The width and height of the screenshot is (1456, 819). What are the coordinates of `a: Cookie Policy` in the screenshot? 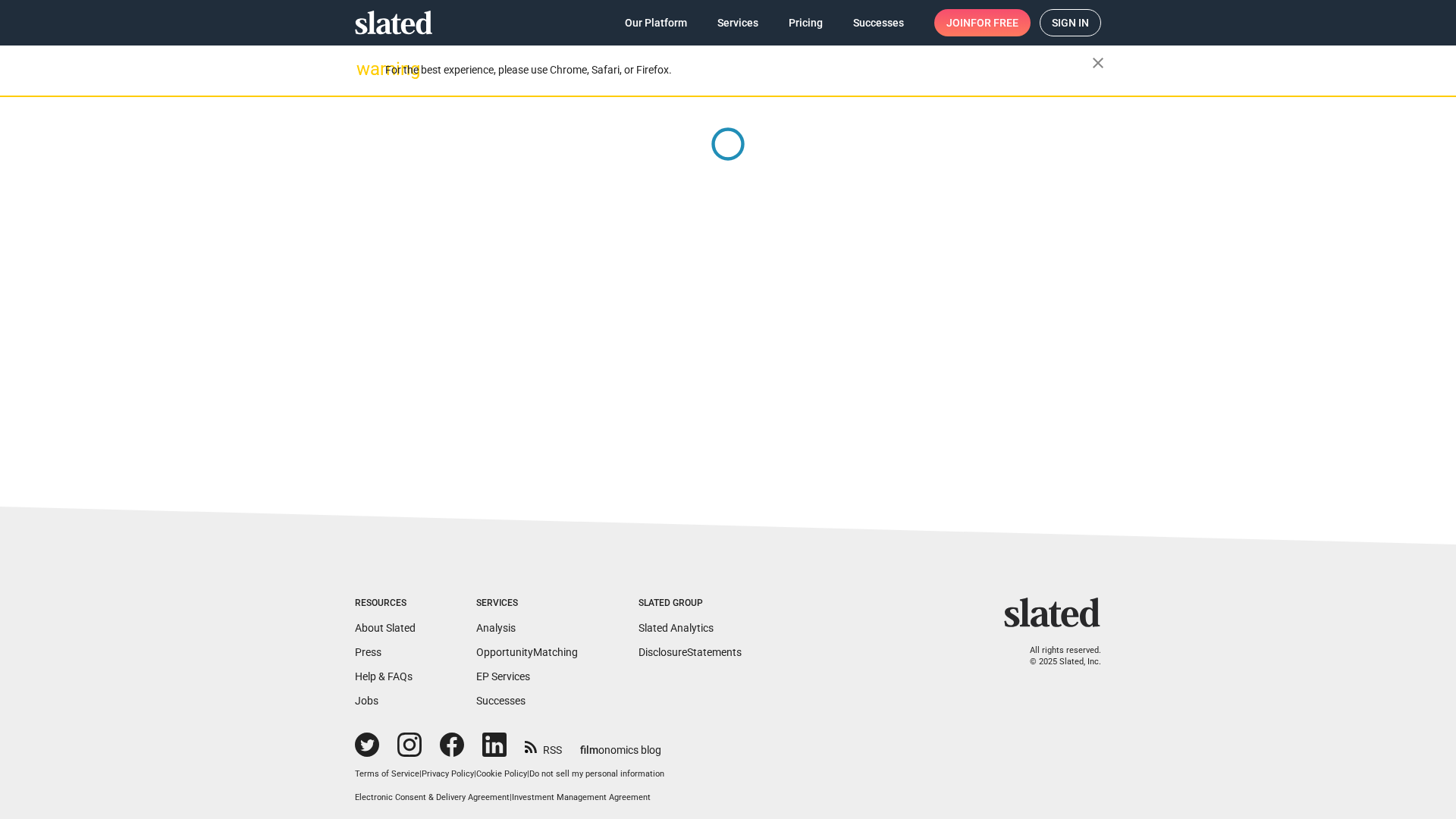 It's located at (501, 774).